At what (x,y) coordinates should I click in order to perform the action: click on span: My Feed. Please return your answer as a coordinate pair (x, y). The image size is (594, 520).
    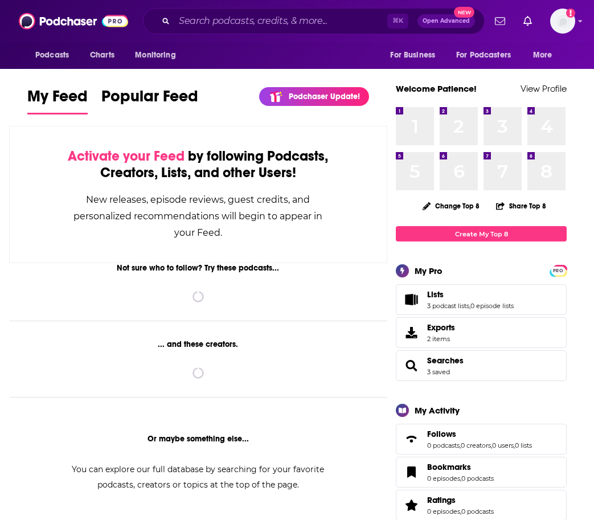
    Looking at the image, I should click on (57, 100).